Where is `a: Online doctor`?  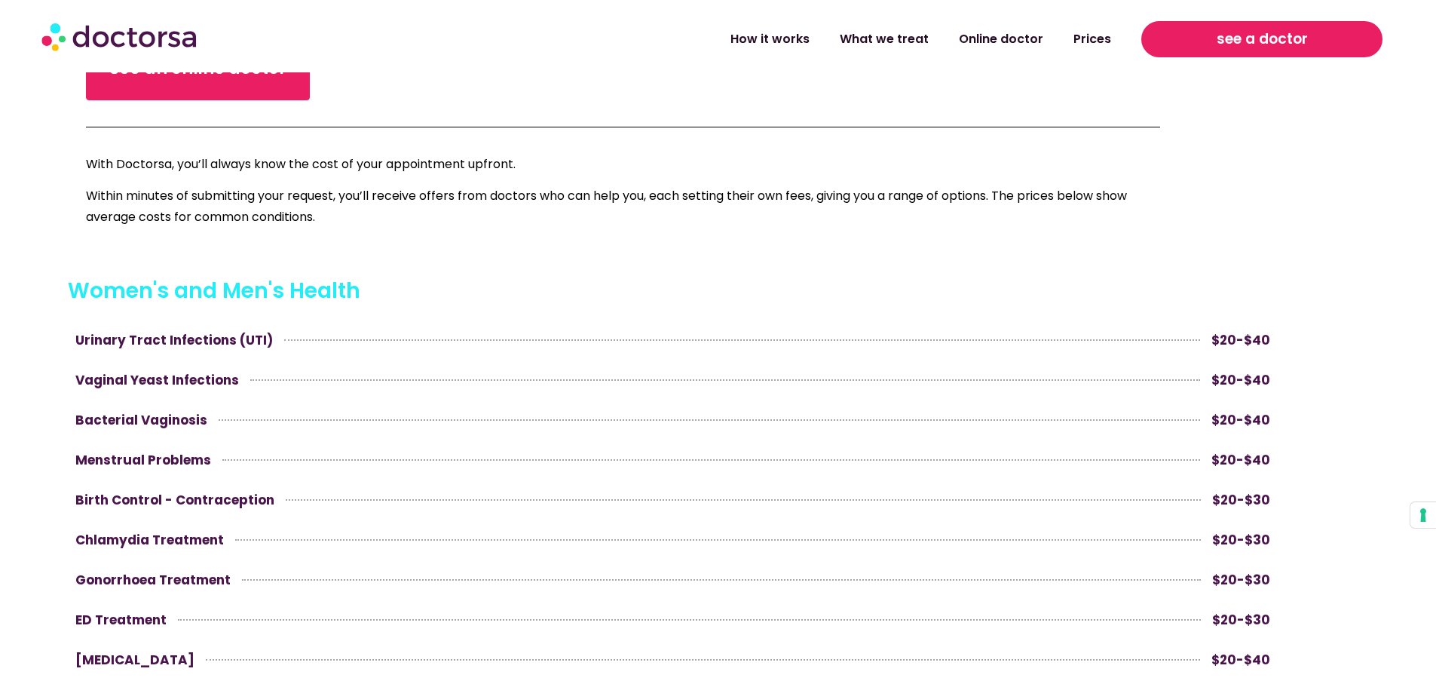 a: Online doctor is located at coordinates (1001, 39).